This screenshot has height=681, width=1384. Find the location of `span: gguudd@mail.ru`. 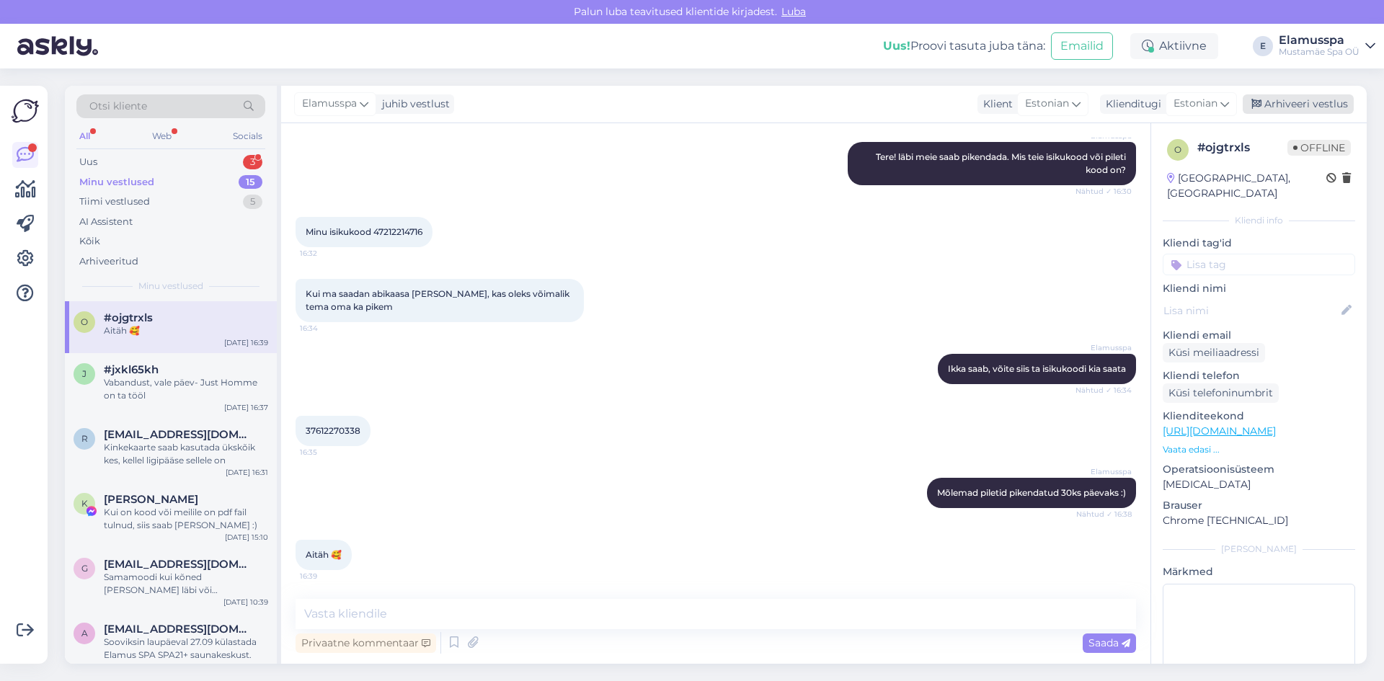

span: gguudd@mail.ru is located at coordinates (179, 564).